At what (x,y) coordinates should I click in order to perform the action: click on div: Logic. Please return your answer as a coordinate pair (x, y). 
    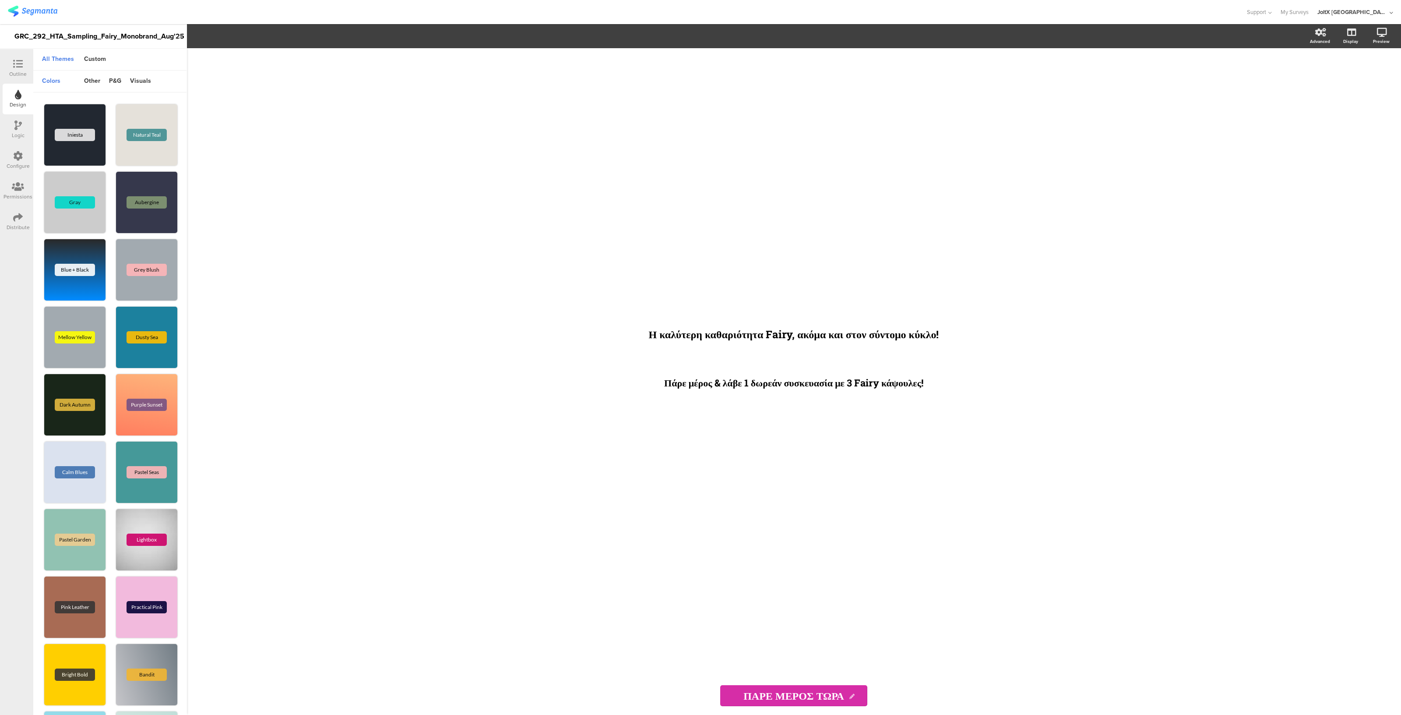
    Looking at the image, I should click on (18, 135).